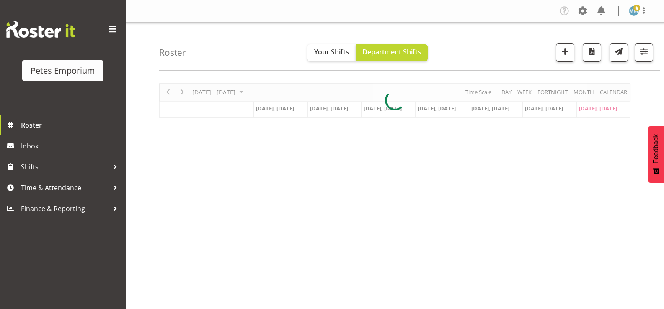  What do you see at coordinates (331, 52) in the screenshot?
I see `span: Your Shifts` at bounding box center [331, 52].